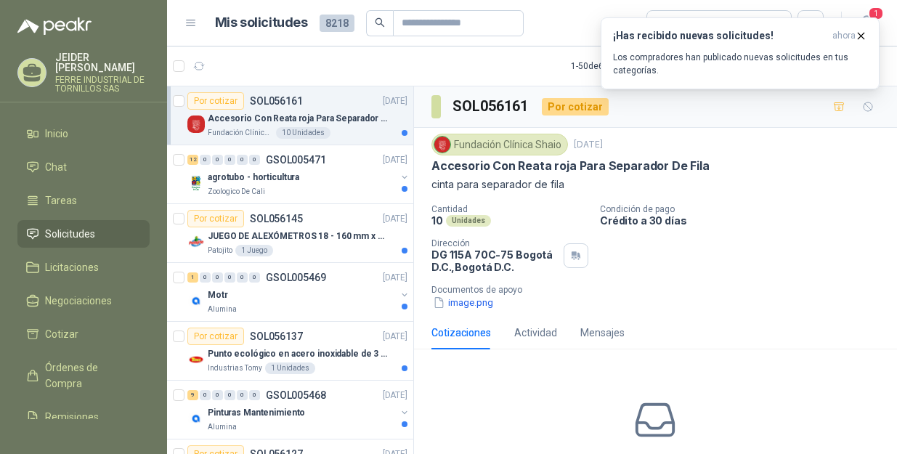 The image size is (897, 454). I want to click on p: GSOL005471, so click(296, 160).